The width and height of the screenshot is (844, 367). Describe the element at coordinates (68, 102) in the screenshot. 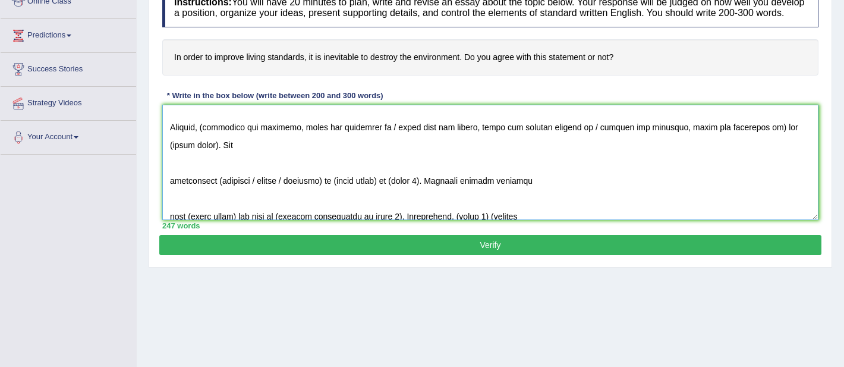

I see `a: Strategy Videos` at that location.